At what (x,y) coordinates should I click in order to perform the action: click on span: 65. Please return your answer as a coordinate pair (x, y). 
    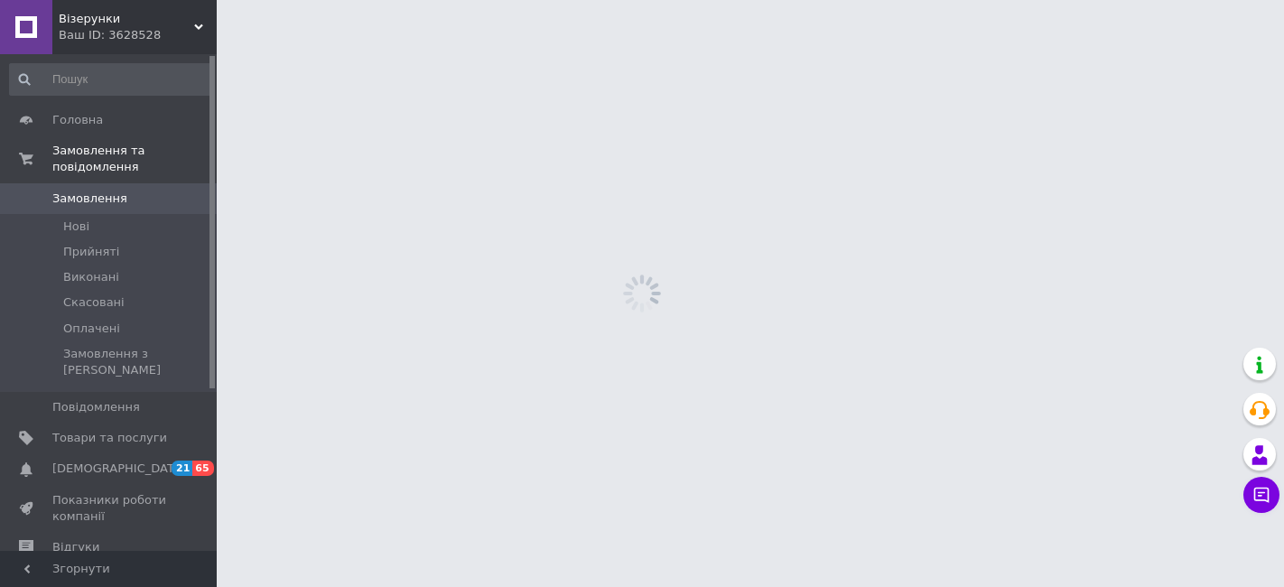
    Looking at the image, I should click on (202, 468).